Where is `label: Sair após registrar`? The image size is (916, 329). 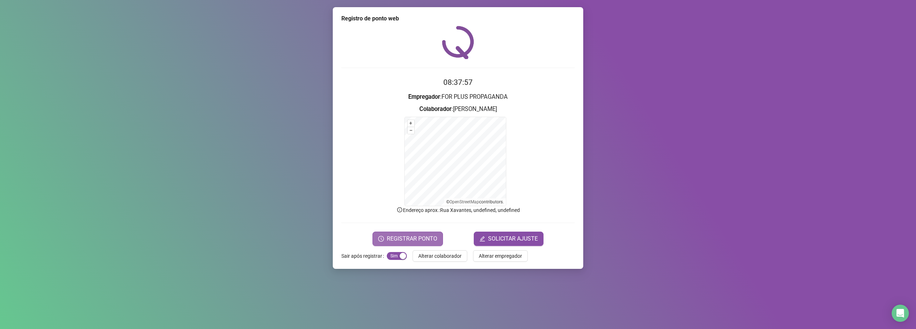 label: Sair após registrar is located at coordinates (364, 256).